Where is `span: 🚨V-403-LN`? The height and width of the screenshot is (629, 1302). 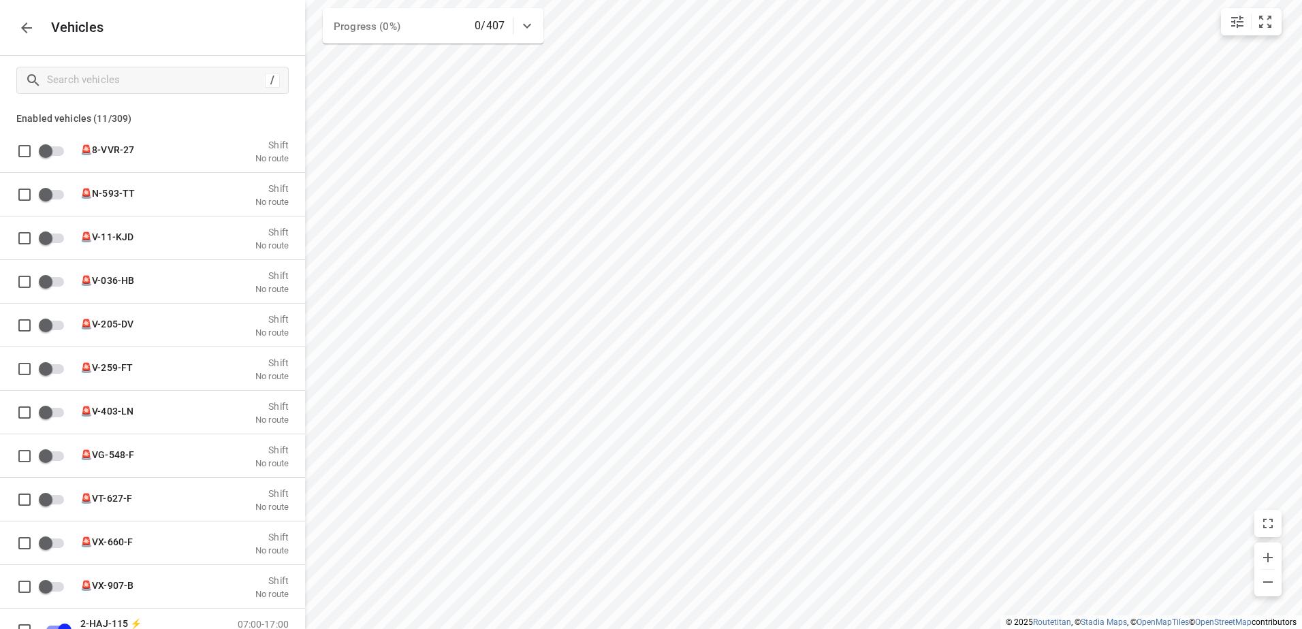 span: 🚨V-403-LN is located at coordinates (107, 411).